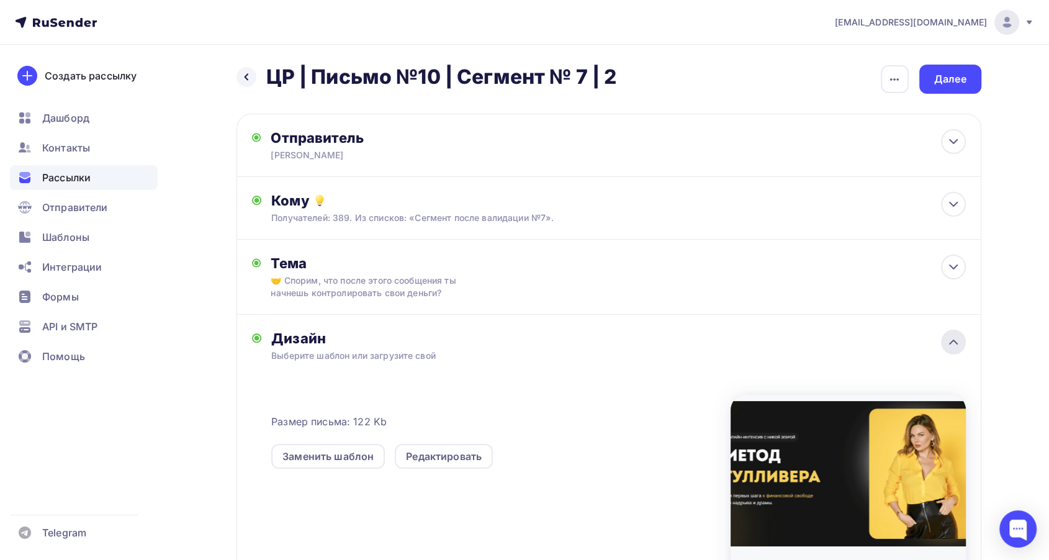 The height and width of the screenshot is (560, 1049). What do you see at coordinates (405, 138) in the screenshot?
I see `div: Отправитель` at bounding box center [405, 138].